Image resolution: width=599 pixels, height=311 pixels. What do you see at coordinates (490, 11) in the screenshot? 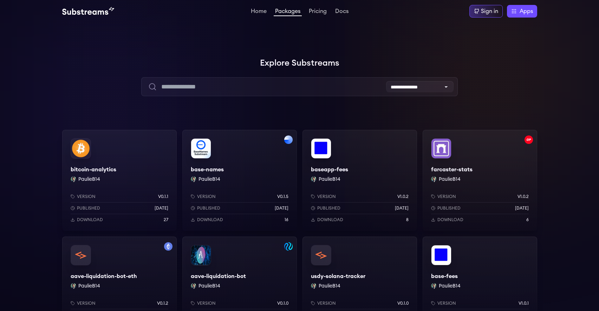
I see `div: Sign in` at bounding box center [490, 11].